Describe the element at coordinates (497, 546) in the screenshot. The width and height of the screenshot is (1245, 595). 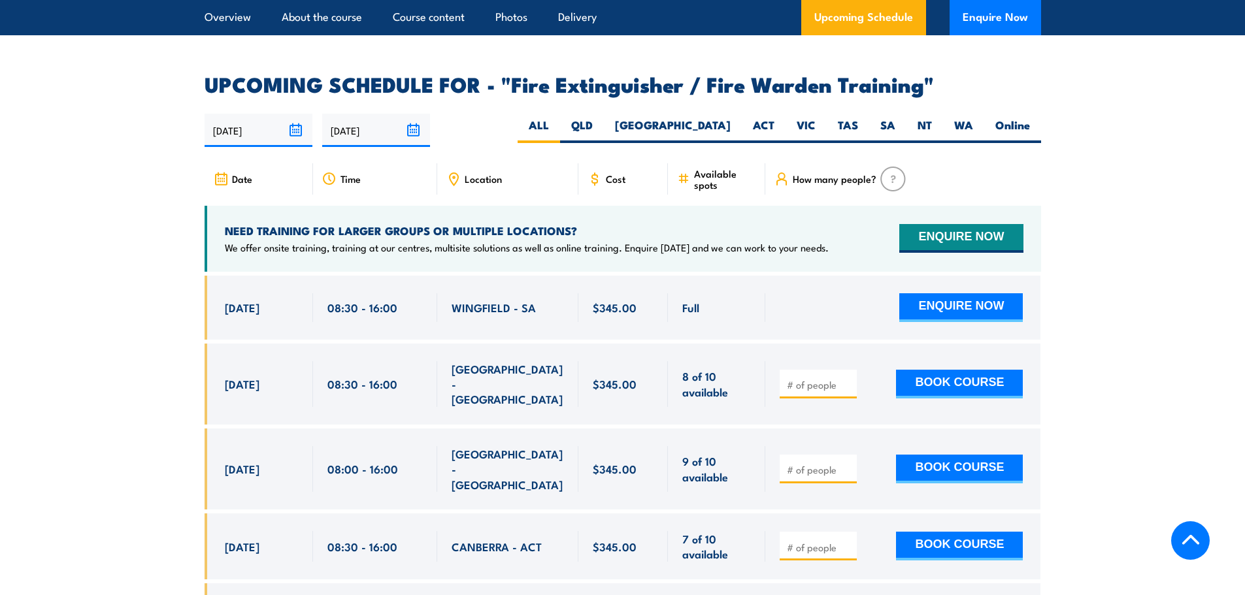
I see `span: CANBERRA - ACT` at that location.